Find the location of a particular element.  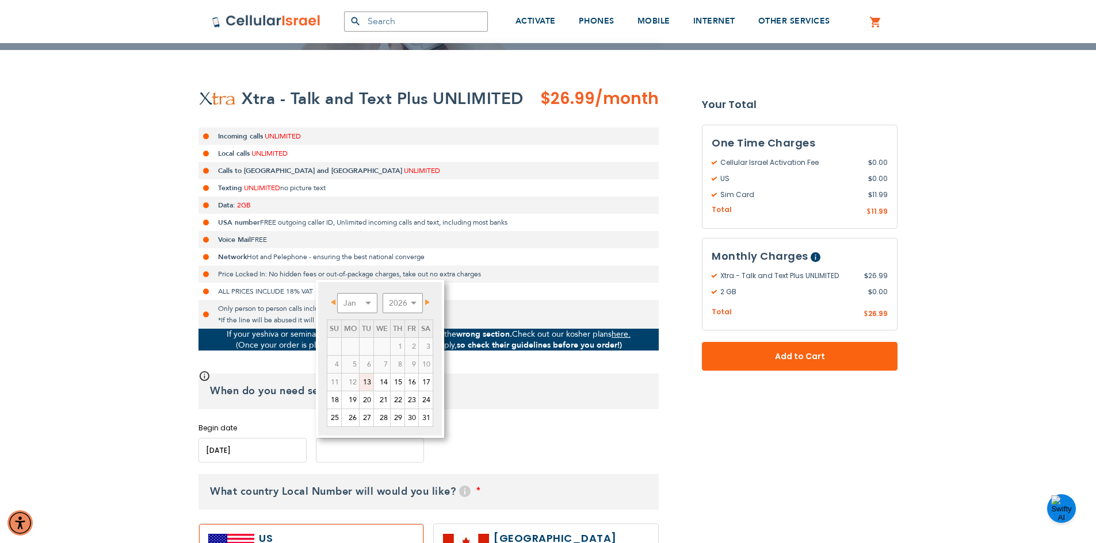

span: PHONES is located at coordinates (596, 21).